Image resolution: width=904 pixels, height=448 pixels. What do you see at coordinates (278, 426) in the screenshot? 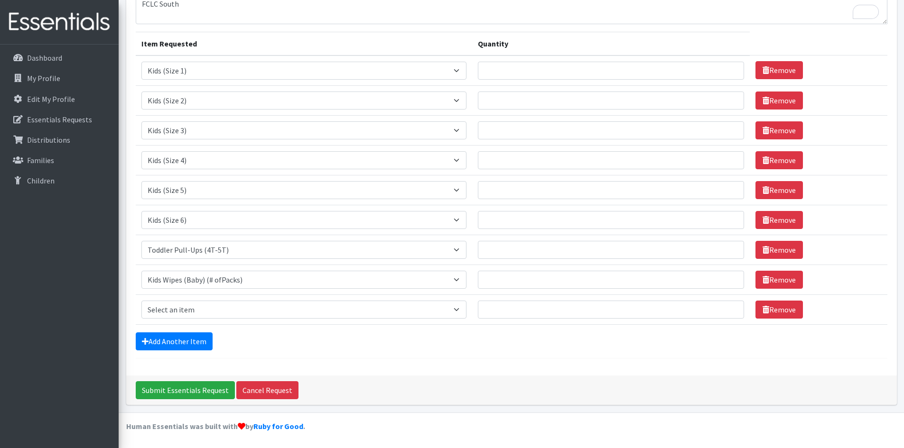
I see `a: Ruby for Good` at bounding box center [278, 426].